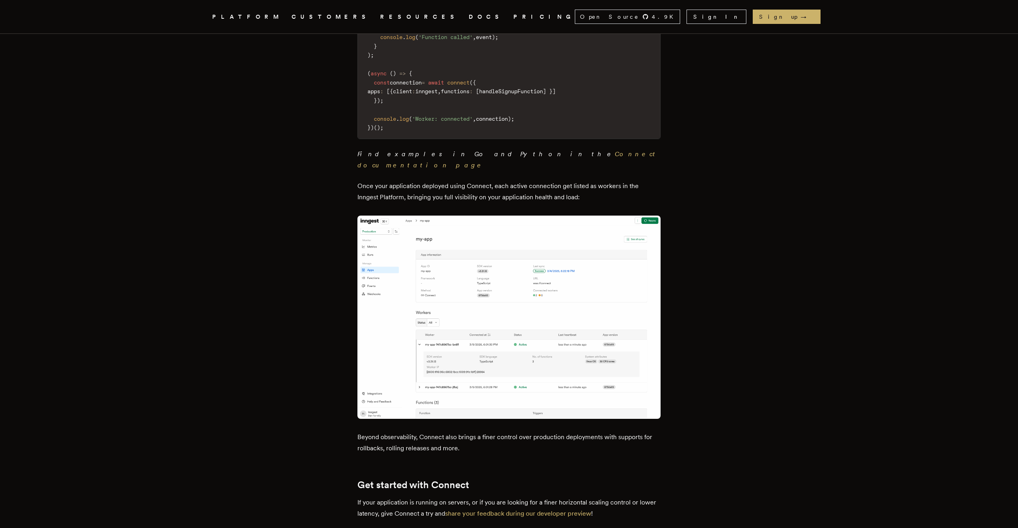  I want to click on p: Beyond observability, Connect also brings a finer control over production deployments with suppor..., so click(509, 443).